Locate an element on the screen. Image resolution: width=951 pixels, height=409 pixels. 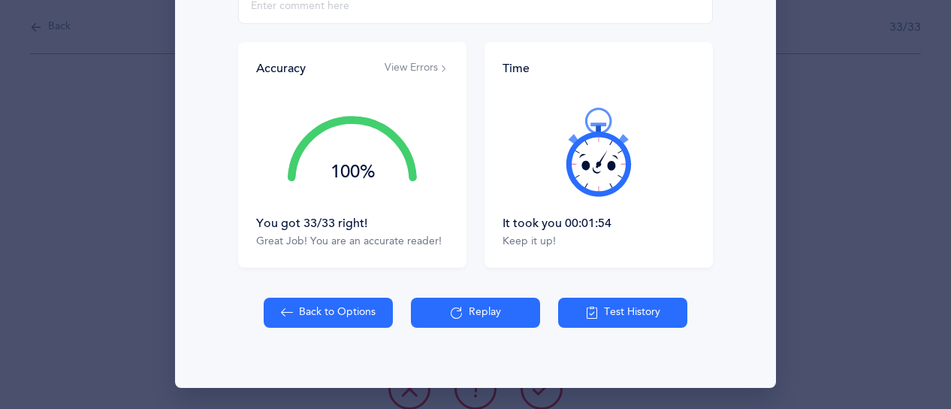
div: It took you 00:01:54 is located at coordinates (599, 223).